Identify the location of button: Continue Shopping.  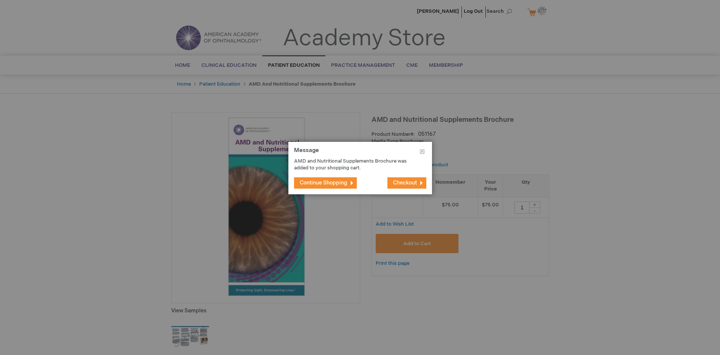
(325, 183).